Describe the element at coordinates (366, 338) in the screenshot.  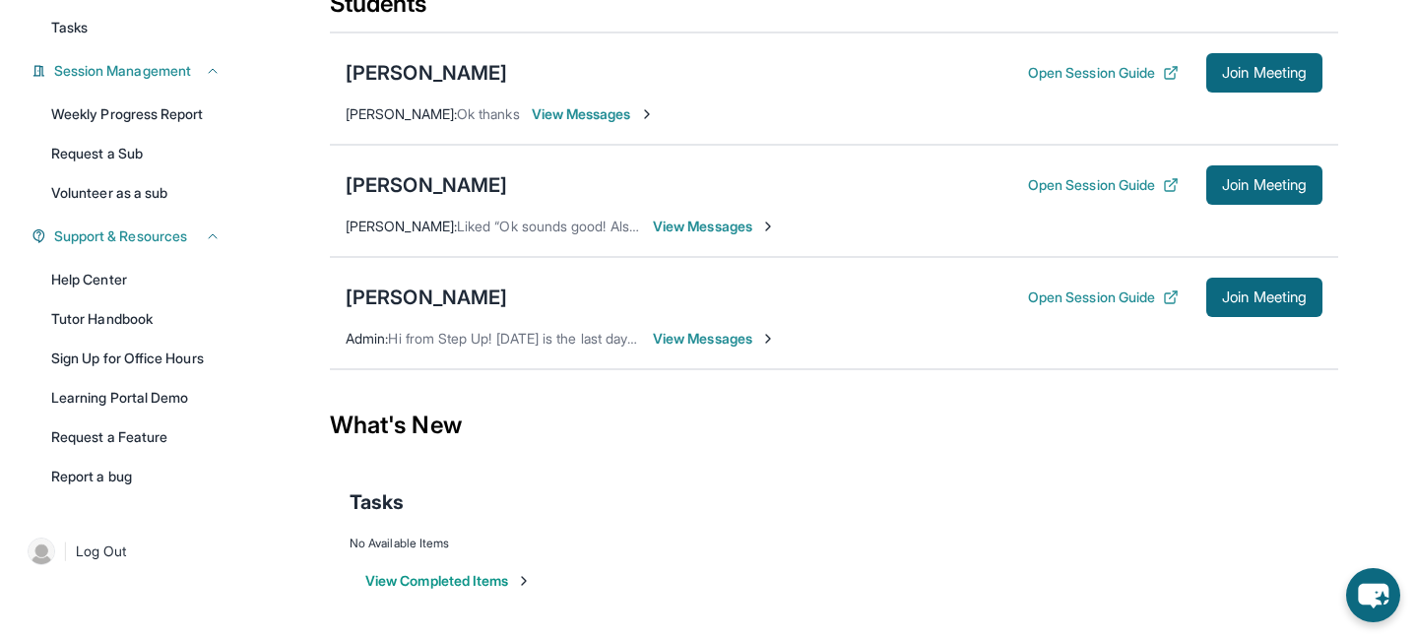
I see `span: Admin :` at that location.